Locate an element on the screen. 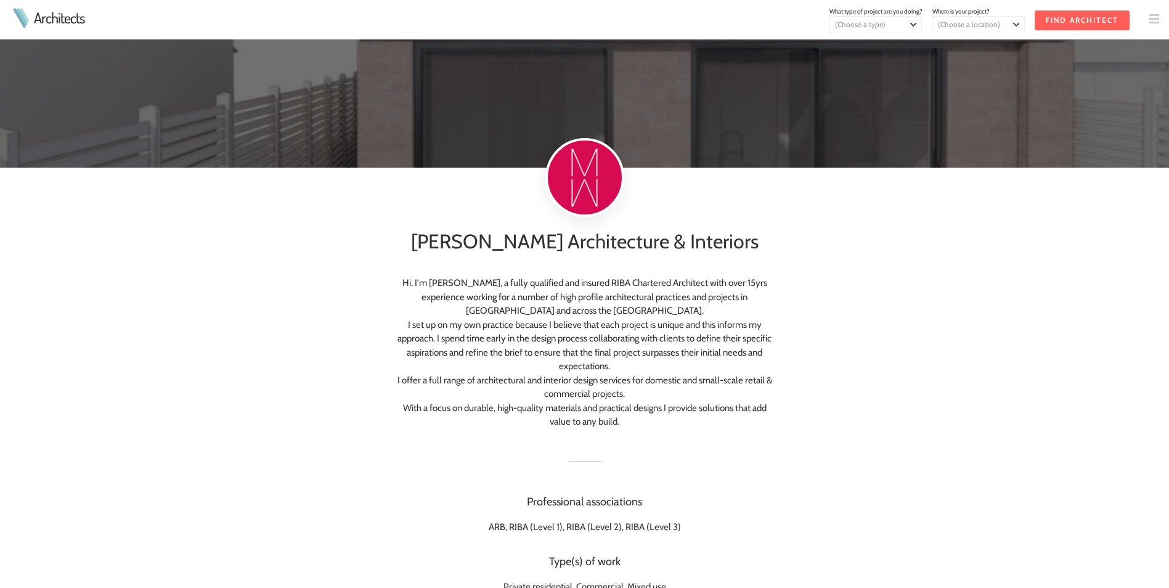 This screenshot has height=588, width=1169. h3: Professional associations is located at coordinates (585, 501).